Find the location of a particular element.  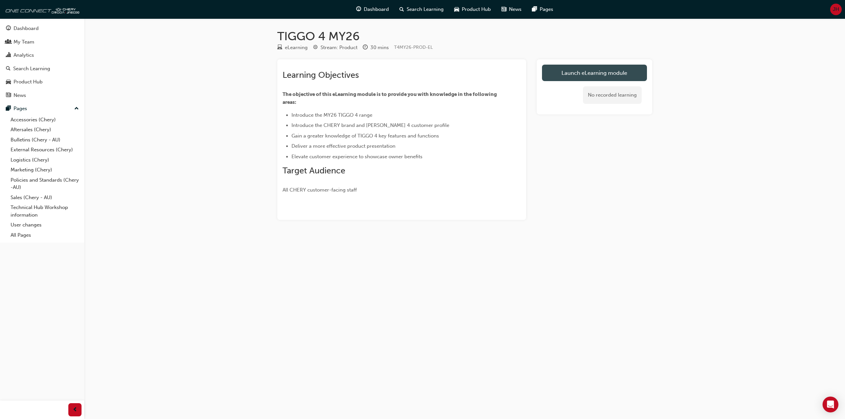

span: target-icon is located at coordinates (315, 48).